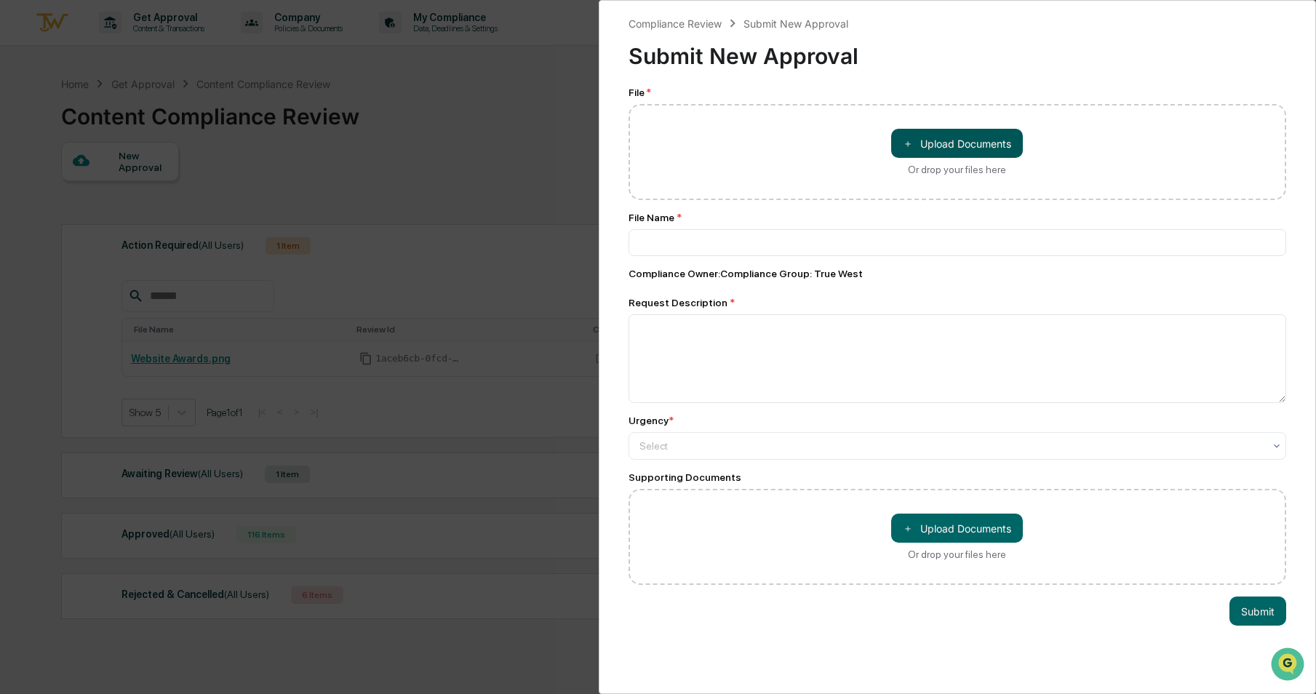  Describe the element at coordinates (957, 92) in the screenshot. I see `div: File` at that location.